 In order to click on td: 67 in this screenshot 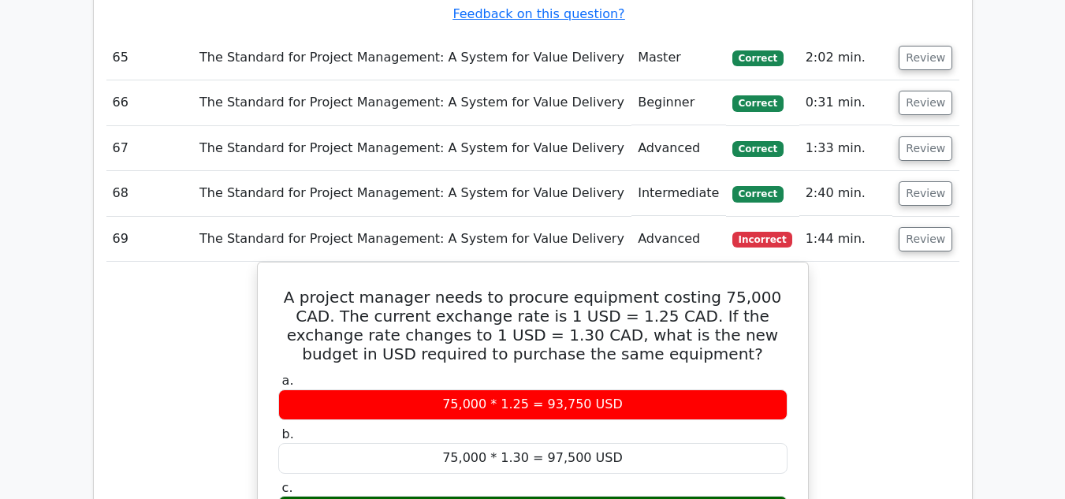, I will do `click(150, 148)`.